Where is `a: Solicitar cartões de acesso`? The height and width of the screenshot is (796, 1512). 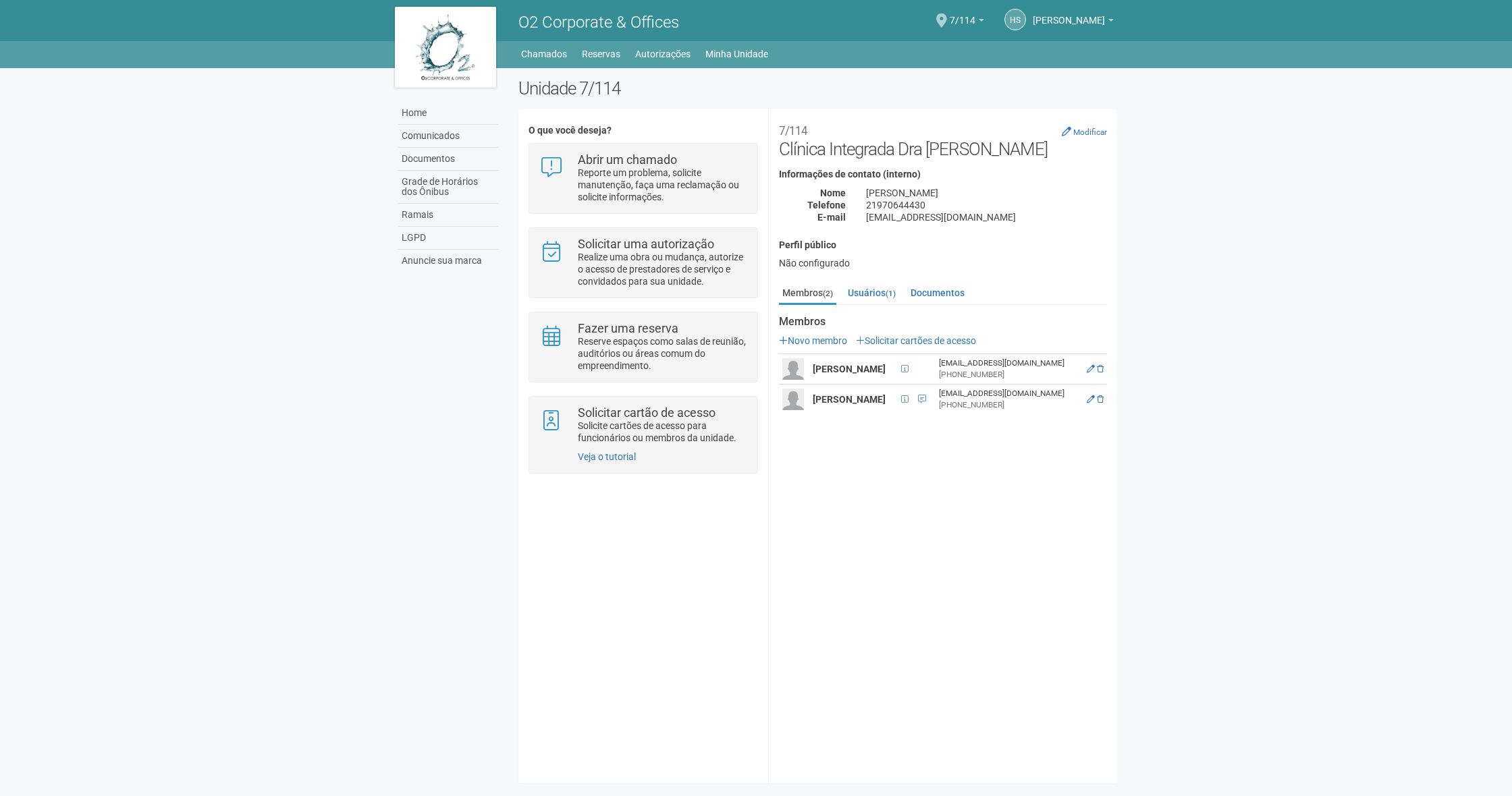
a: Solicitar cartões de acesso is located at coordinates (916, 341).